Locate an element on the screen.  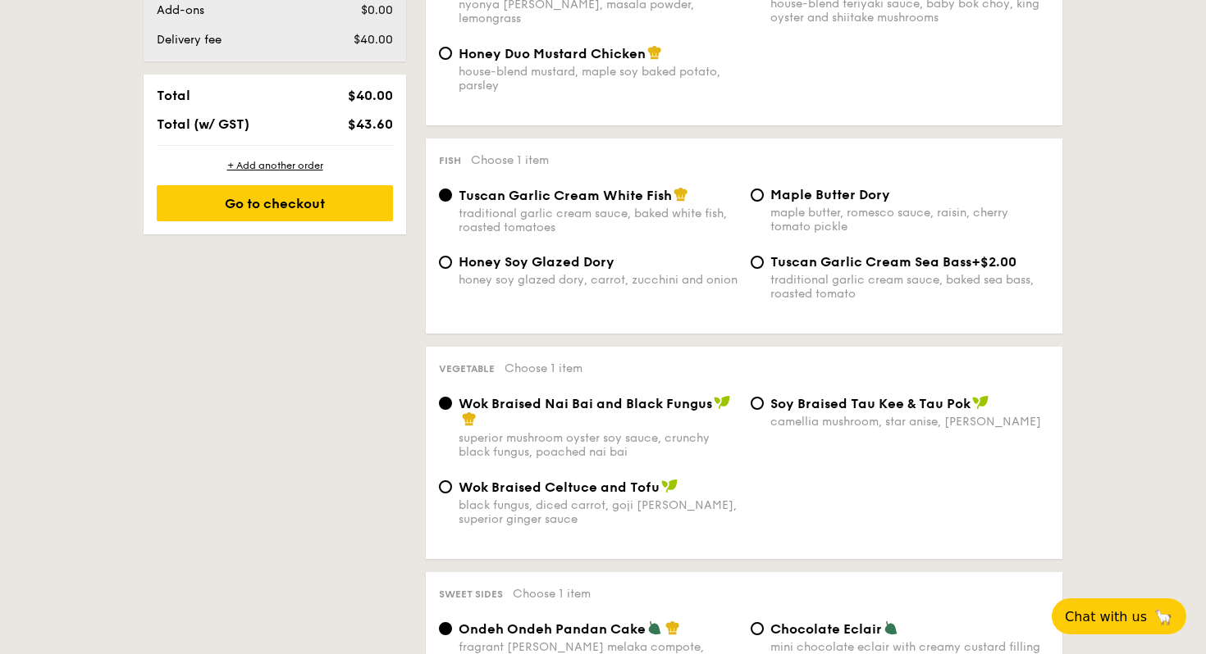
span: $43.60 is located at coordinates (370, 124).